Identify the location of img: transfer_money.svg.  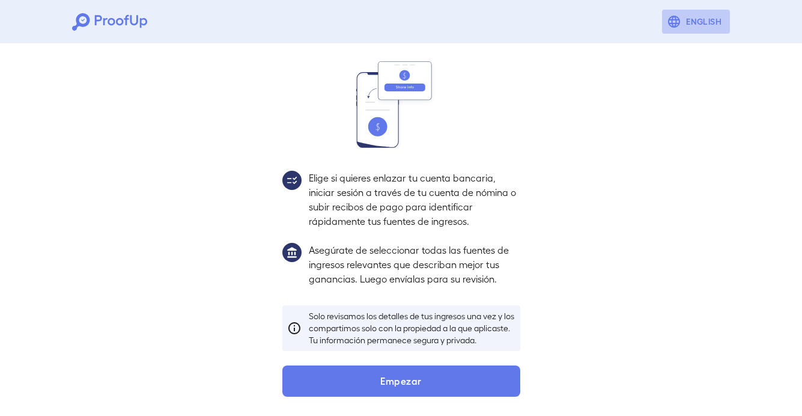
(402, 105).